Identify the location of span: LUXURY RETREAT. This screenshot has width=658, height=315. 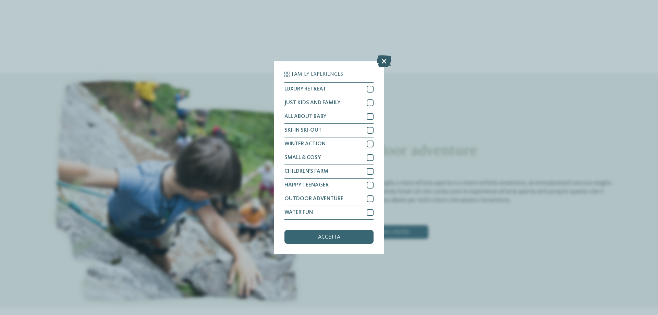
(305, 89).